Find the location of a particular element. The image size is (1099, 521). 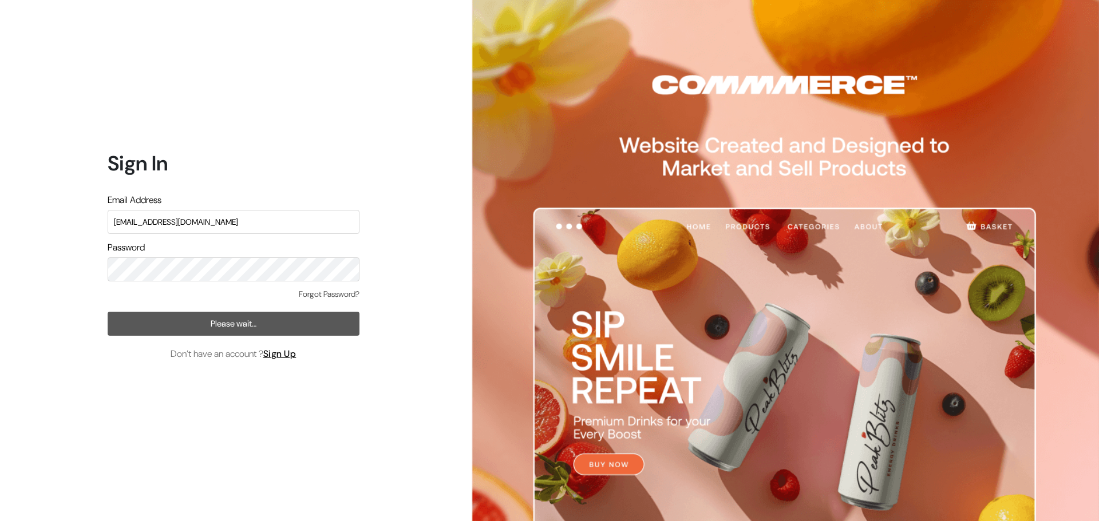

label: Email Address is located at coordinates (134, 200).